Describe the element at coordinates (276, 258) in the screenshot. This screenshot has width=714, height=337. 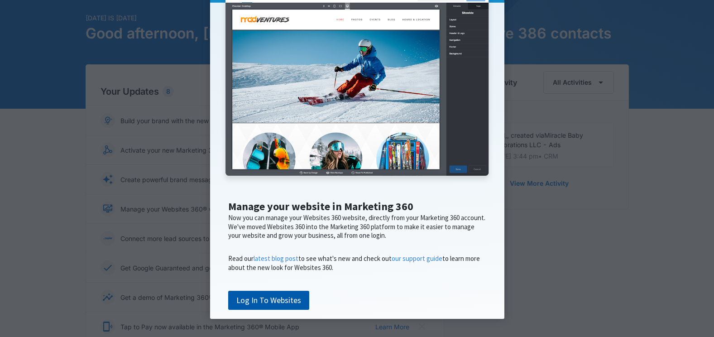
I see `a: latest blog post` at that location.